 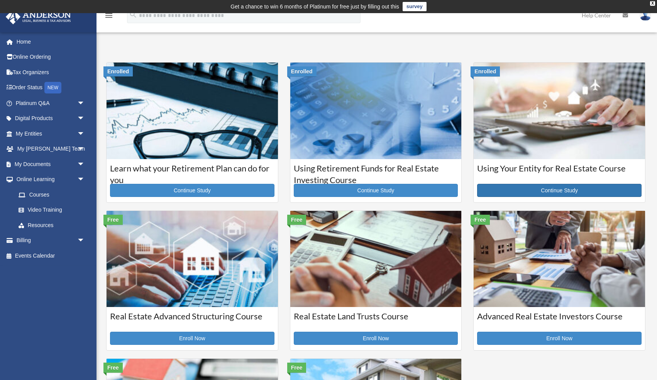 What do you see at coordinates (51, 164) in the screenshot?
I see `a: My Documentsarrow_drop_down` at bounding box center [51, 164].